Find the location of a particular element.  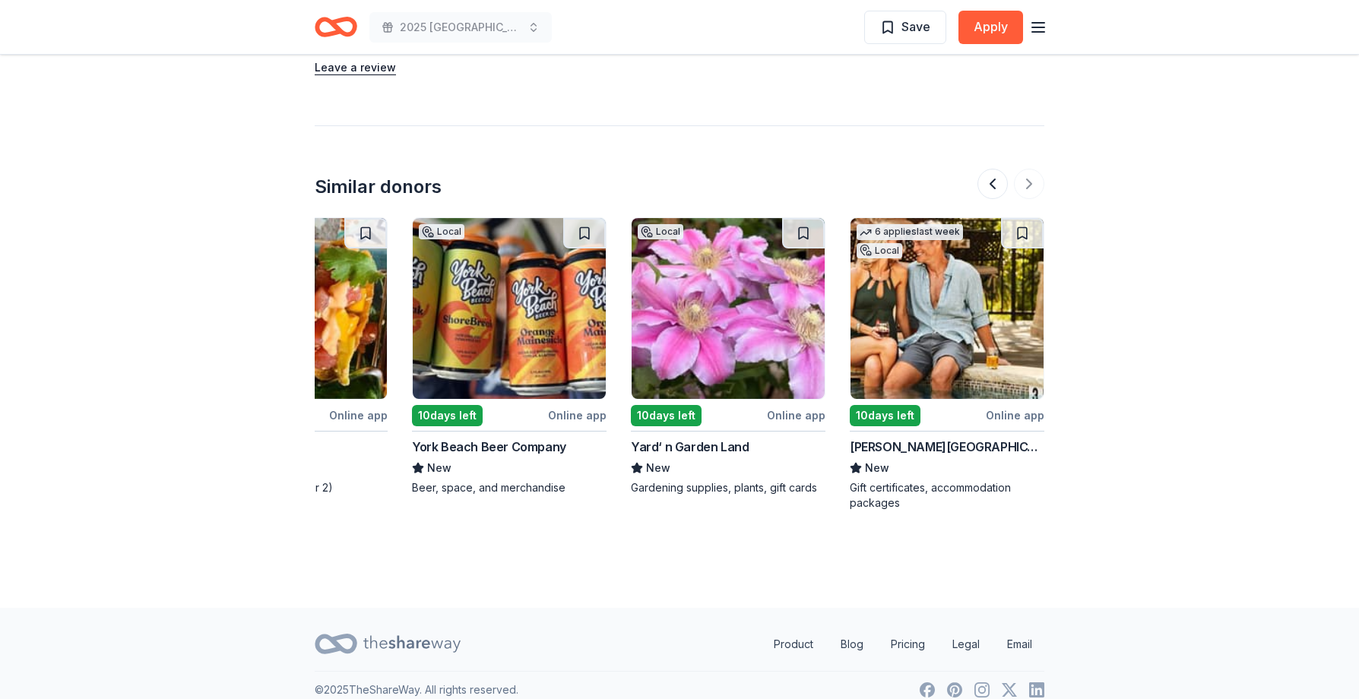

button: Save is located at coordinates (905, 27).